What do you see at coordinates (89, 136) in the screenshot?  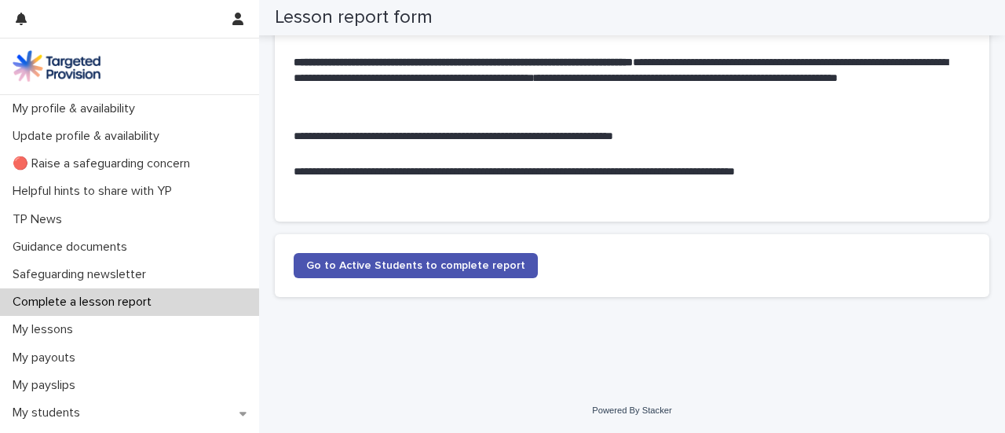 I see `p: Update profile & availability` at bounding box center [89, 136].